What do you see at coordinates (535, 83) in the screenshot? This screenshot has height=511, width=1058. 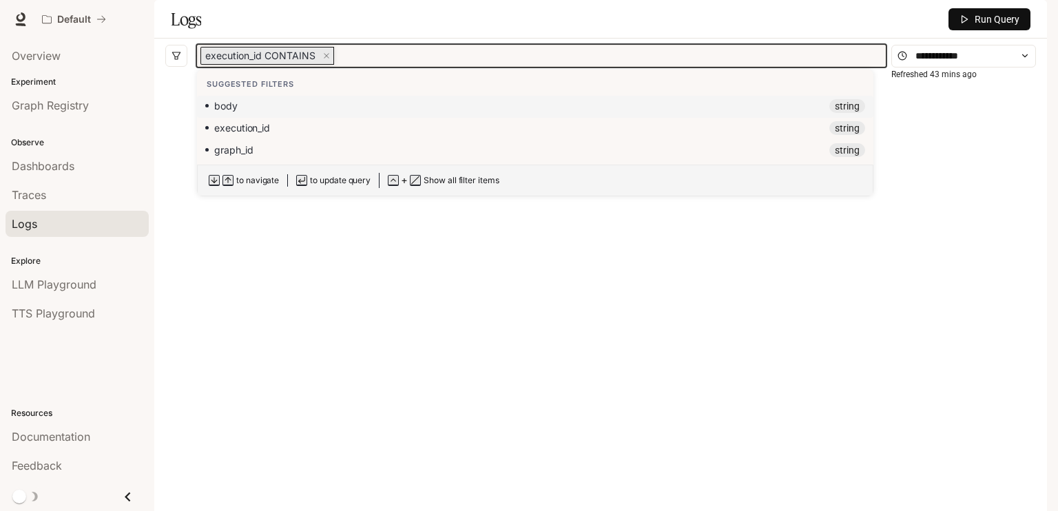 I see `div: Suggested Filters` at bounding box center [535, 83].